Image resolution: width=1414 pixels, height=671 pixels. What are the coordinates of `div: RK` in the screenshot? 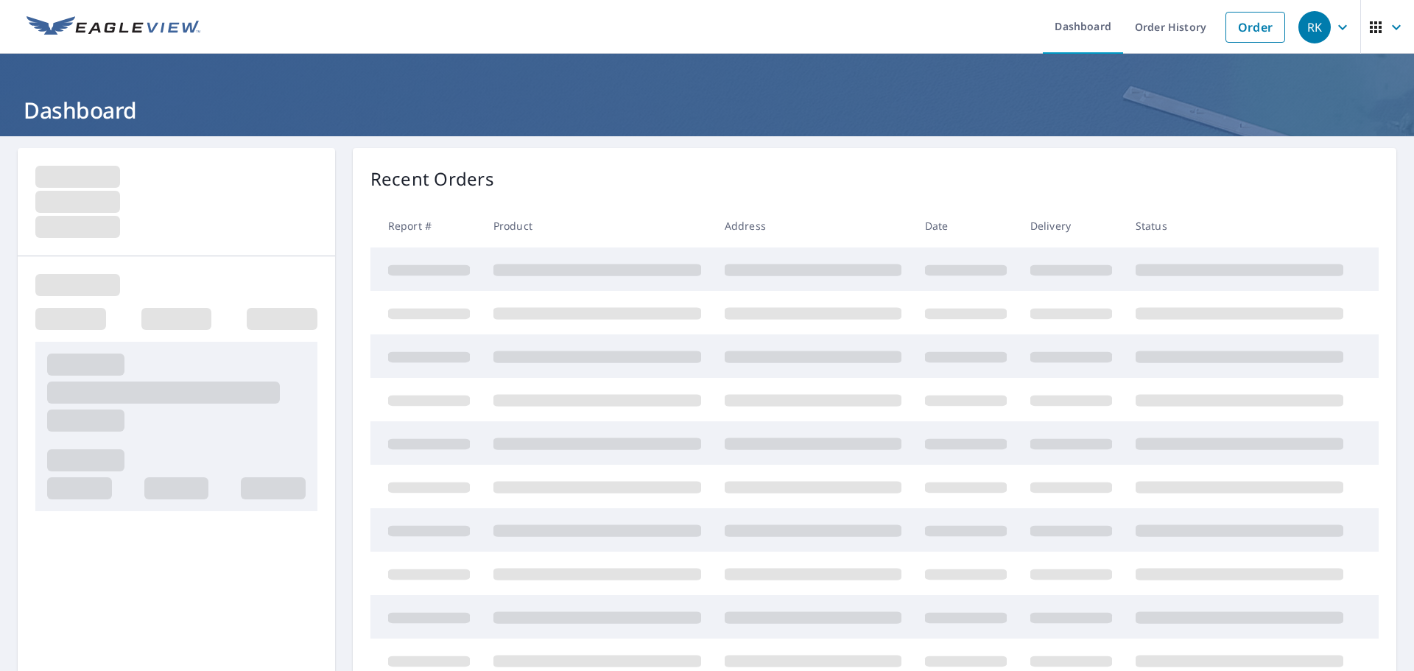 It's located at (1315, 27).